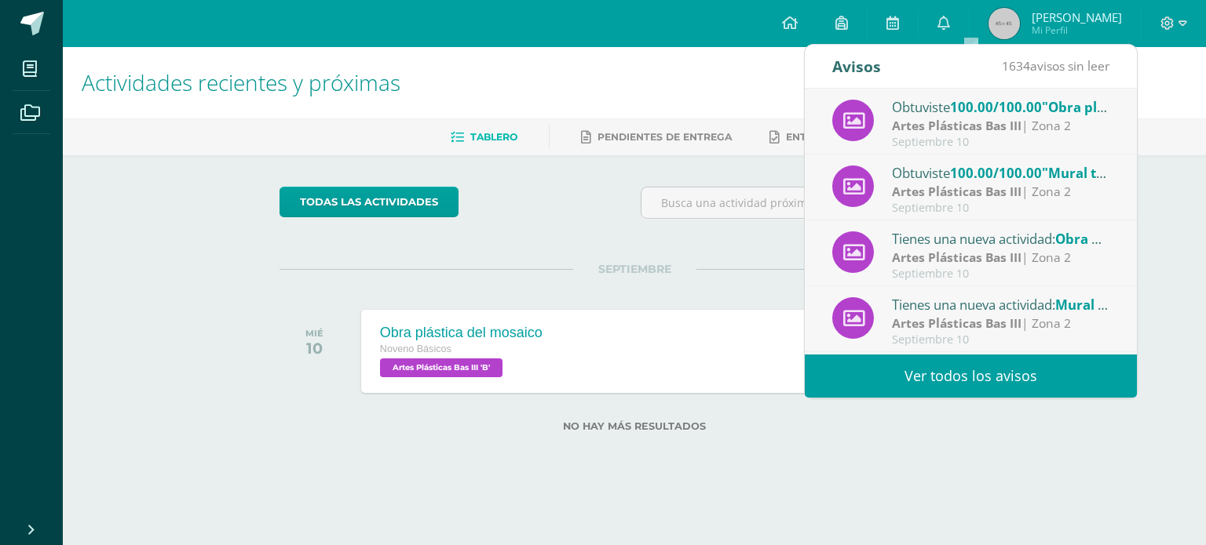 The height and width of the screenshot is (545, 1206). What do you see at coordinates (856, 66) in the screenshot?
I see `div: Avisos` at bounding box center [856, 66].